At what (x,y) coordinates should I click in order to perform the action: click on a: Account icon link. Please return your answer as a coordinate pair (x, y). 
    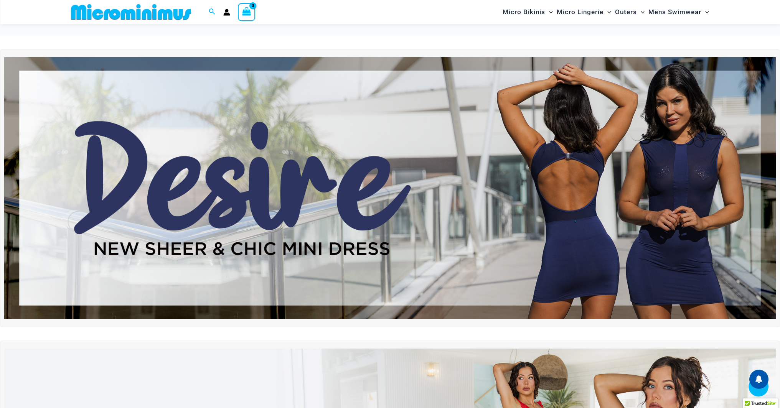
    Looking at the image, I should click on (227, 12).